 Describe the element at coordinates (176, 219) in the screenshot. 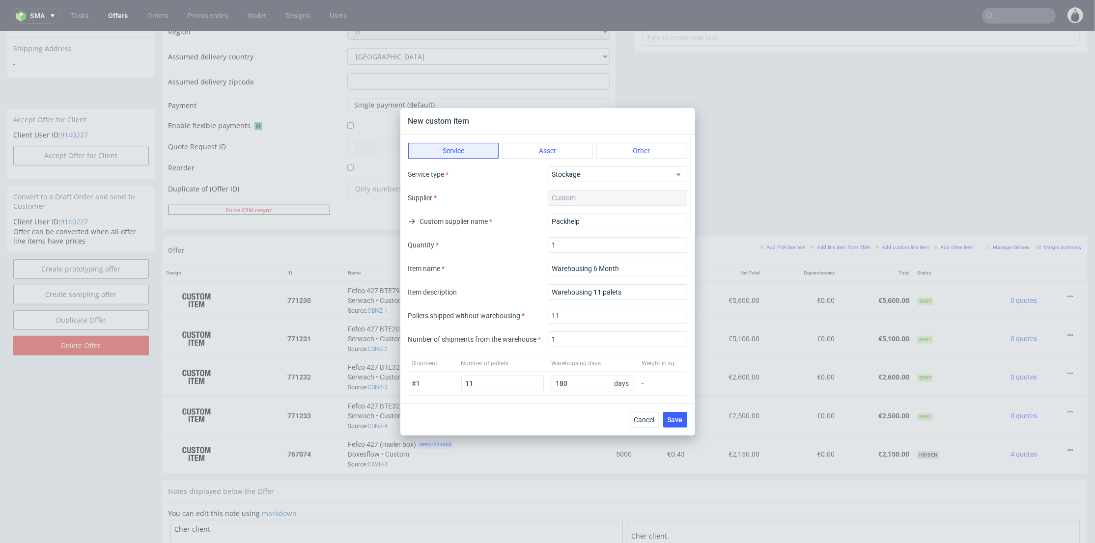

I see `span: Offer` at that location.